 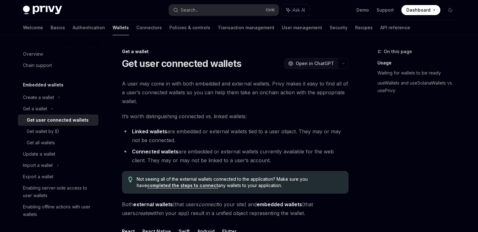 I want to click on span: Ctrl K, so click(x=270, y=10).